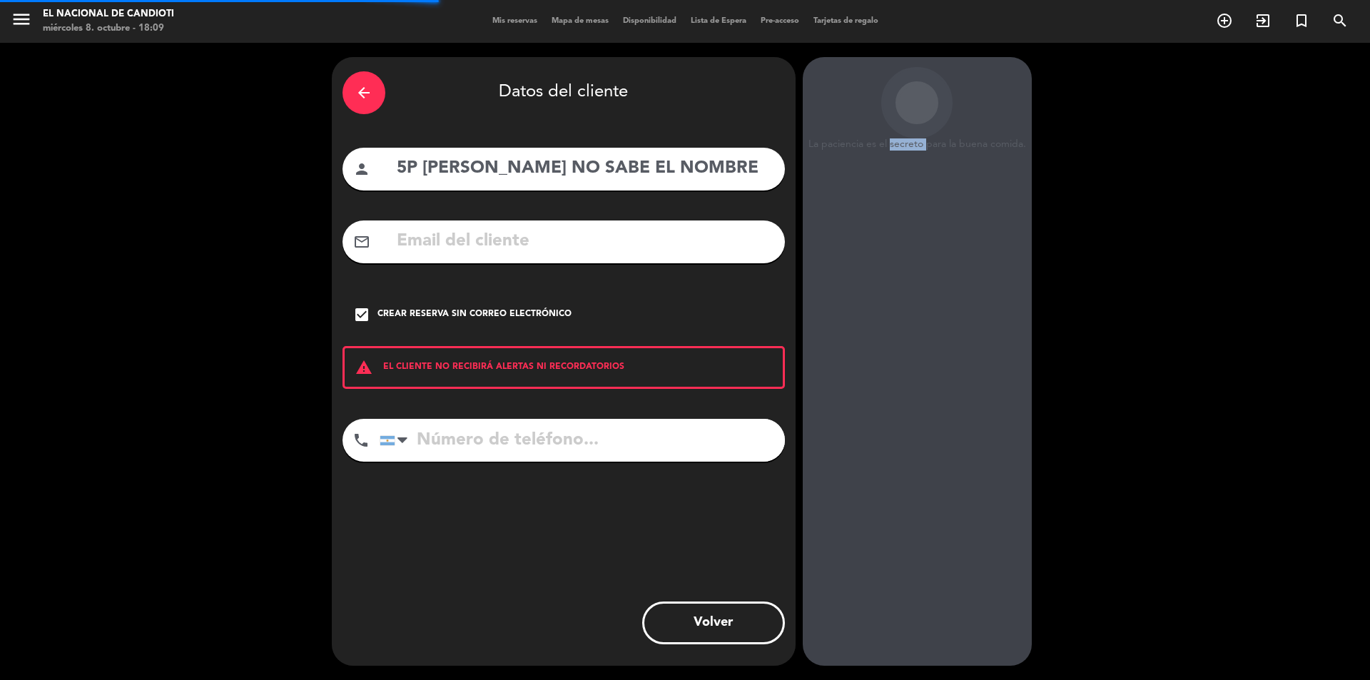 Image resolution: width=1370 pixels, height=680 pixels. Describe the element at coordinates (564, 93) in the screenshot. I see `div: Datos del cliente` at that location.